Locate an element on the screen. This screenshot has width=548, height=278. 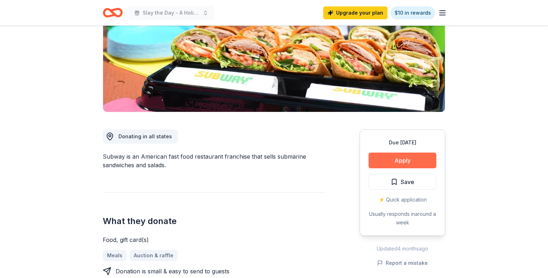
div: Updated 4 months ago is located at coordinates (403, 248).